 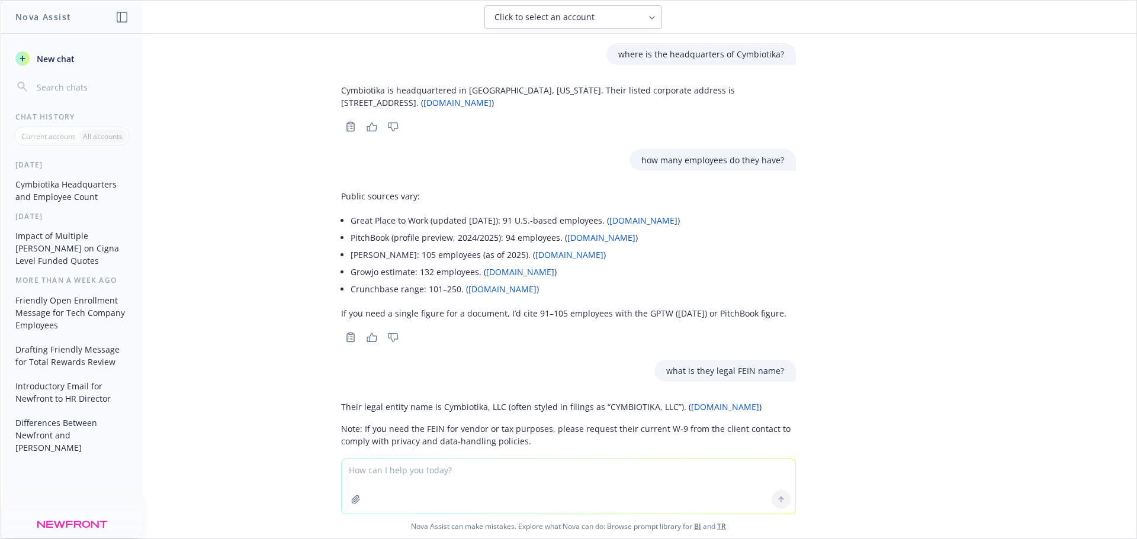 I want to click on p: where is the headquarters of Cymbiotika?, so click(x=701, y=54).